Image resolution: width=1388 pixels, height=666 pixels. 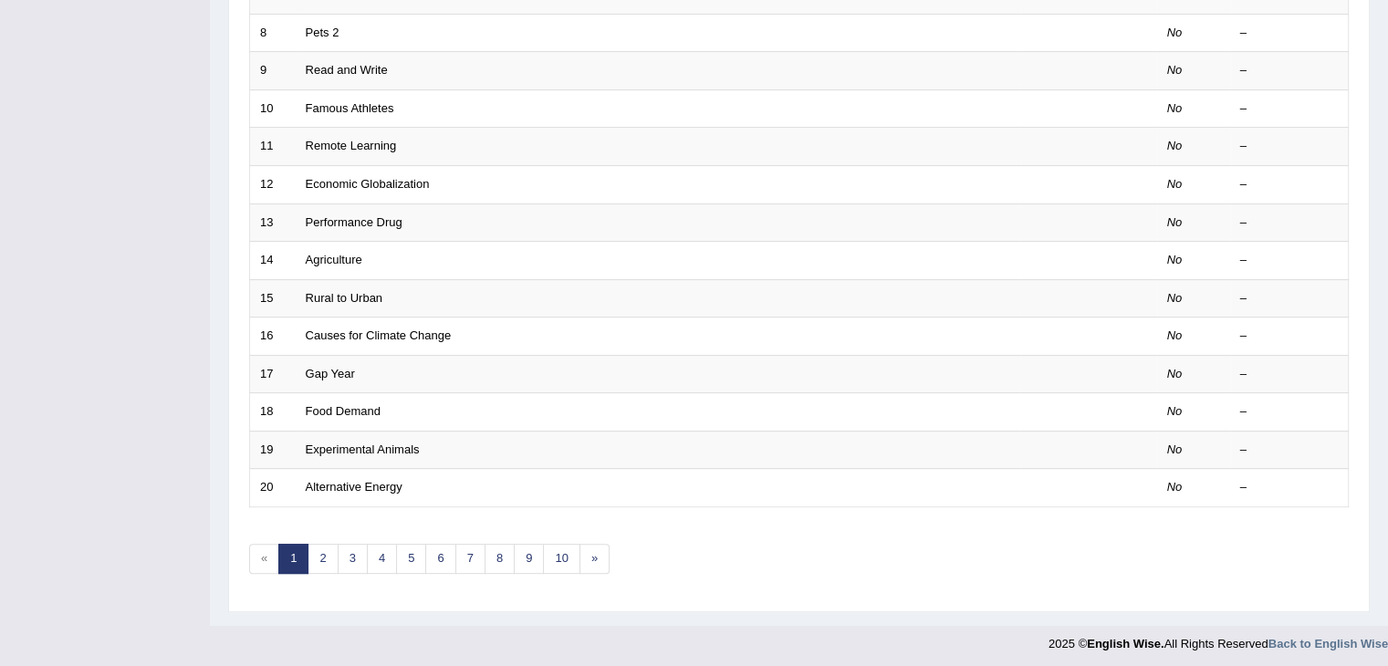 I want to click on a: 10, so click(x=561, y=559).